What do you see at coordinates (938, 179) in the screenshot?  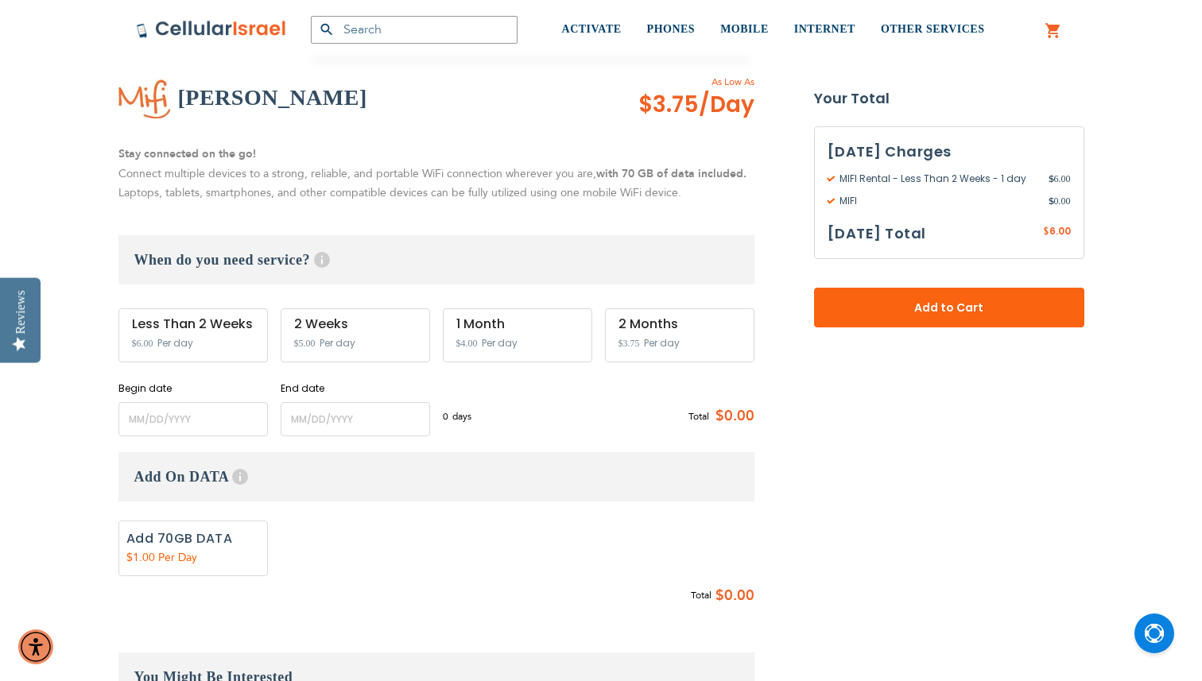 I see `span: MIFI Rental - Less Than 2 Weeks - 1 day` at bounding box center [938, 179].